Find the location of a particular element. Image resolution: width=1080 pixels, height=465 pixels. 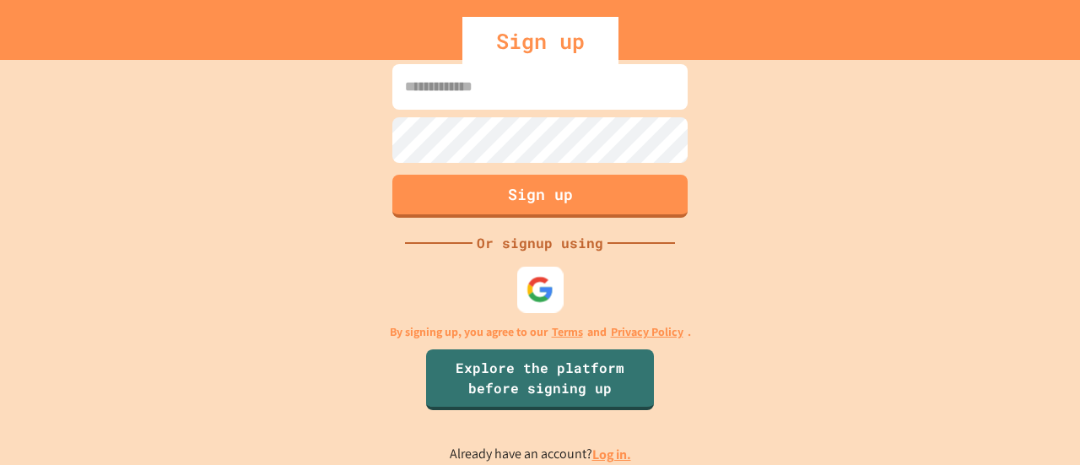

a: Log in. is located at coordinates (611, 454).